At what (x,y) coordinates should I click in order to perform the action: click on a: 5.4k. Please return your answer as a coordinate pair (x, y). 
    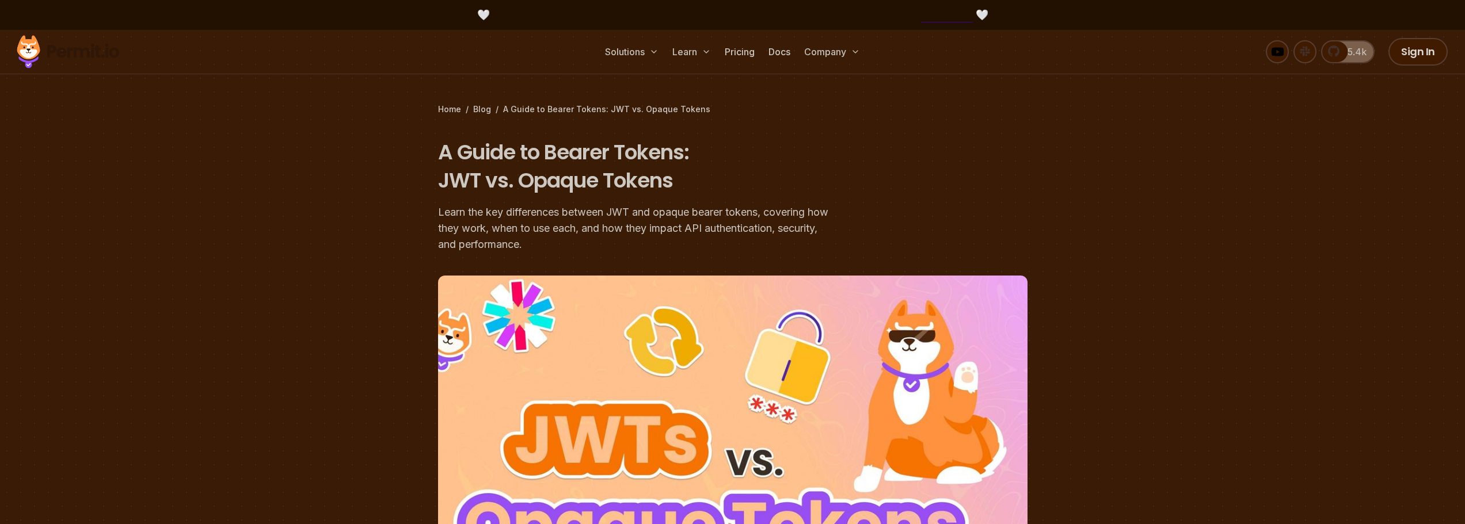
    Looking at the image, I should click on (1347, 52).